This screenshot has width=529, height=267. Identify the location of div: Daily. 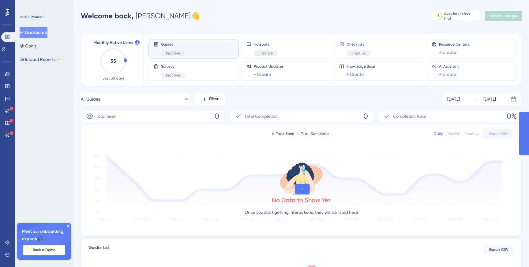
(438, 134).